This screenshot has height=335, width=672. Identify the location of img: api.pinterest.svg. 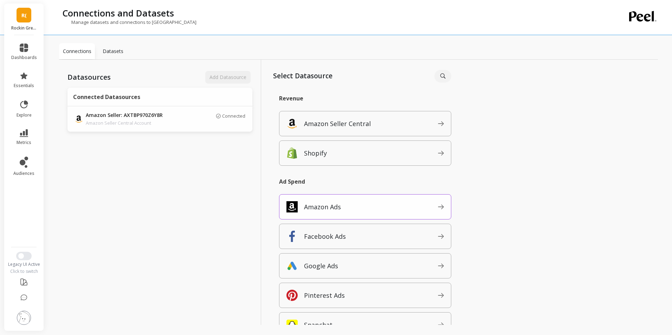
(292, 296).